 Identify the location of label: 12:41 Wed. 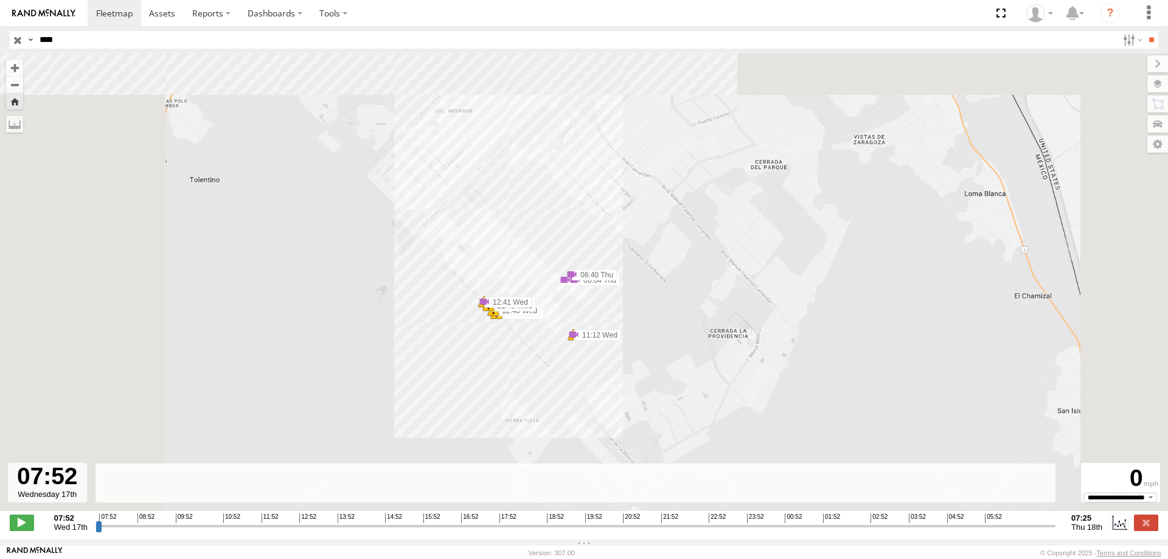
(508, 302).